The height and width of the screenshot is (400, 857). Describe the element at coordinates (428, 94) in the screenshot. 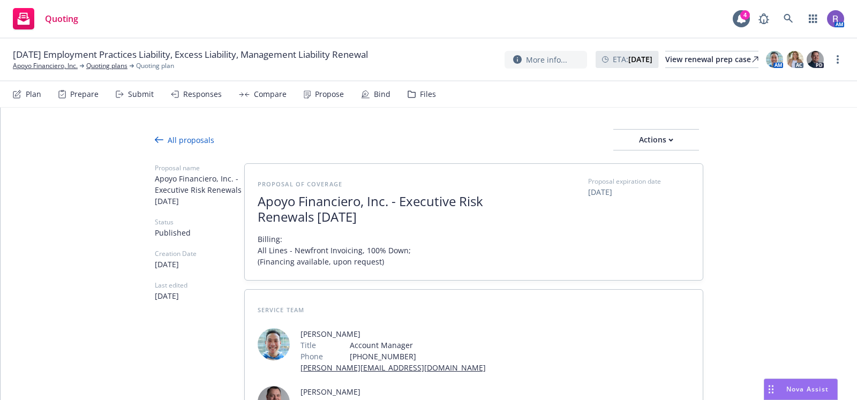

I see `div: Files` at that location.